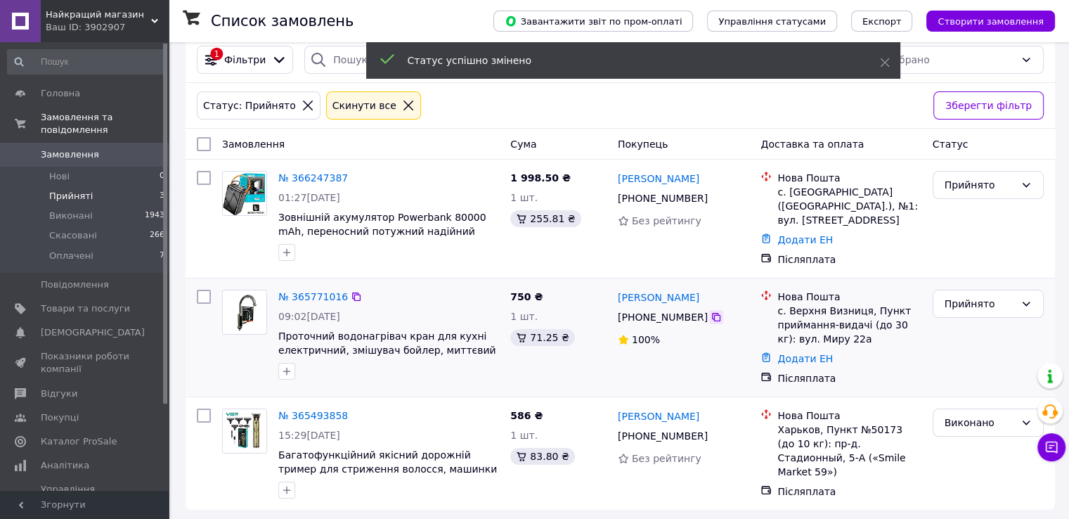 The image size is (1069, 519). Describe the element at coordinates (60, 417) in the screenshot. I see `span: Покупці` at that location.